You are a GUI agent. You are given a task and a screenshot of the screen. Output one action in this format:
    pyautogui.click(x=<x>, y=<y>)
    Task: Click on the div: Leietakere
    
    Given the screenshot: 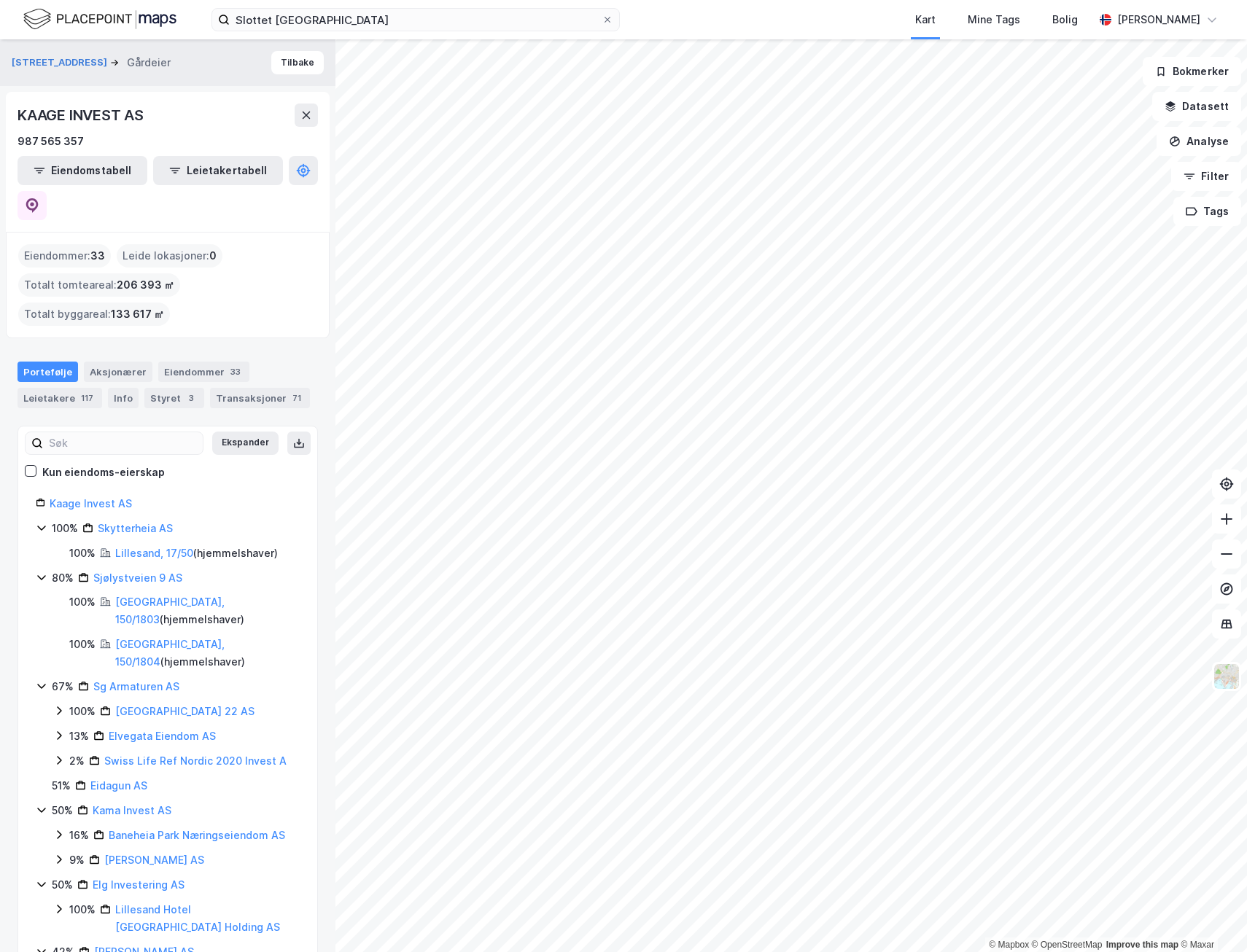 What is the action you would take?
    pyautogui.click(x=60, y=398)
    